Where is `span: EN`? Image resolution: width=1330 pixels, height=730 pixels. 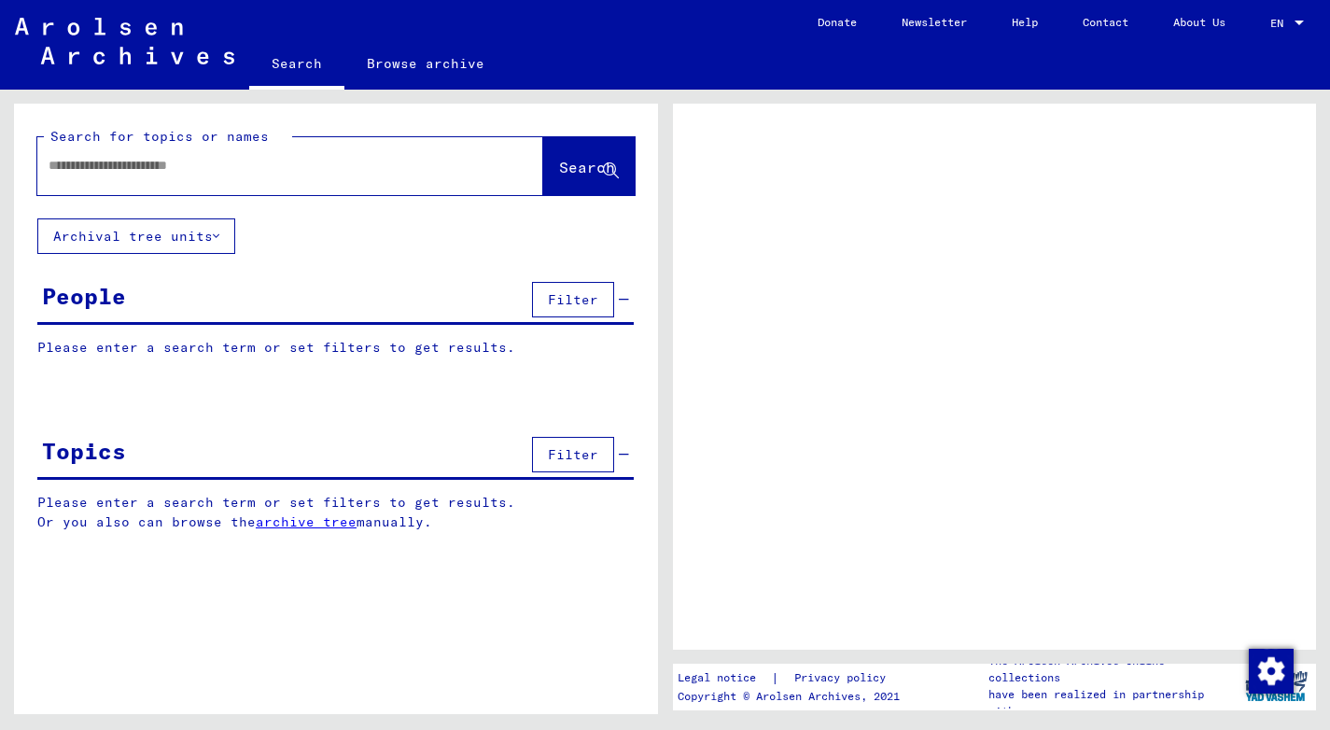
span: EN is located at coordinates (1280, 23).